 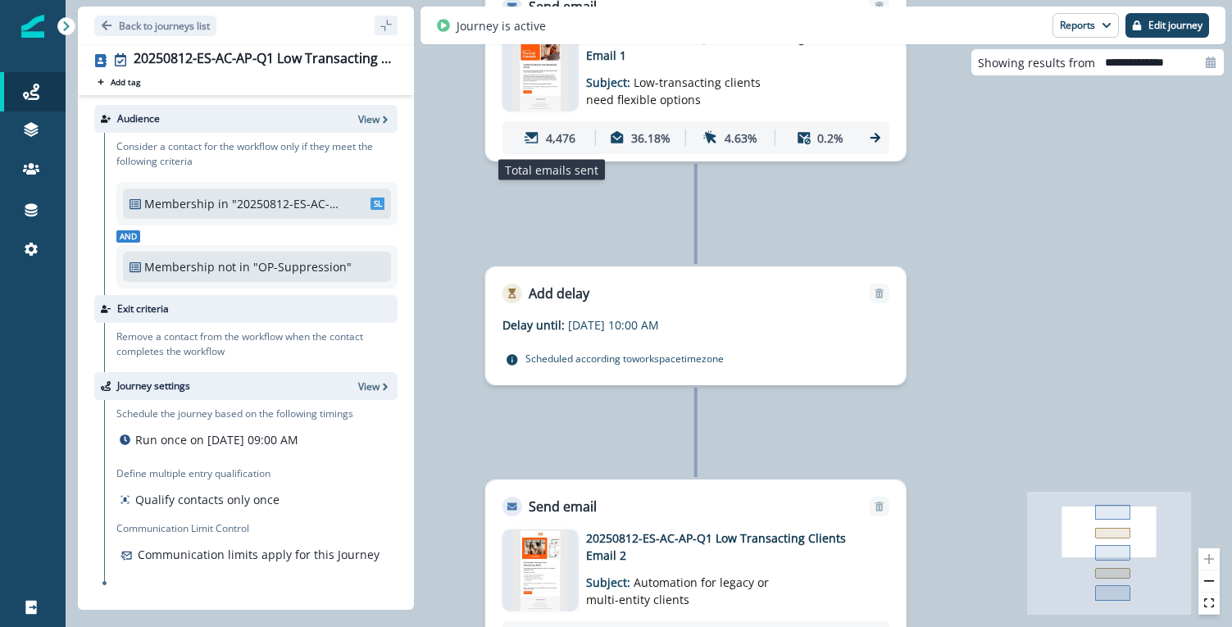 I want to click on p: Consider a contact for the workflow only if they meet the following criteria, so click(x=257, y=154).